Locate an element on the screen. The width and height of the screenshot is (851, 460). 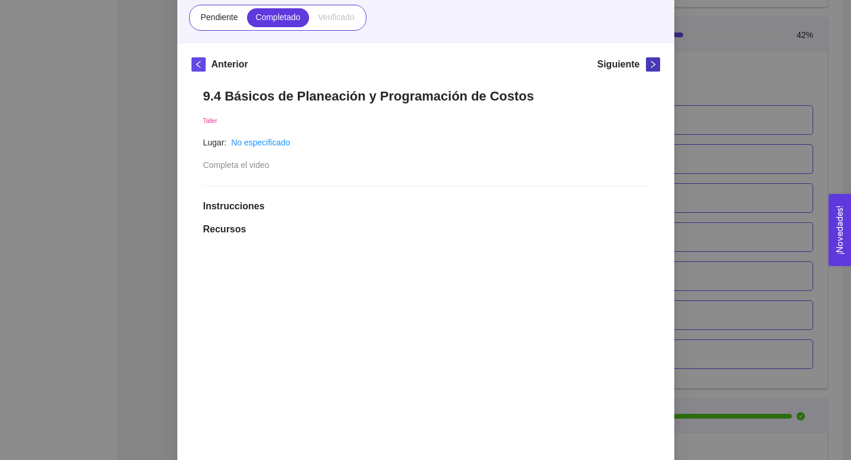
h5: Siguiente is located at coordinates (618, 64).